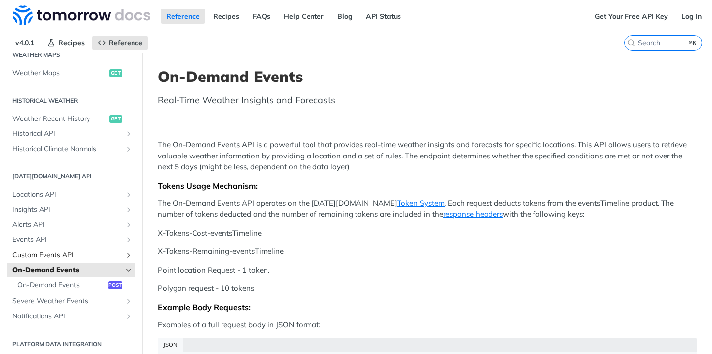  I want to click on span: Events API, so click(67, 240).